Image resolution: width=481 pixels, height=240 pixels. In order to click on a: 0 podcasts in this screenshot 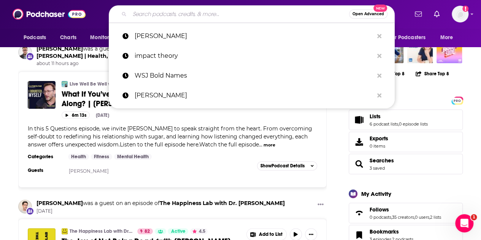, I will do `click(380, 217)`.